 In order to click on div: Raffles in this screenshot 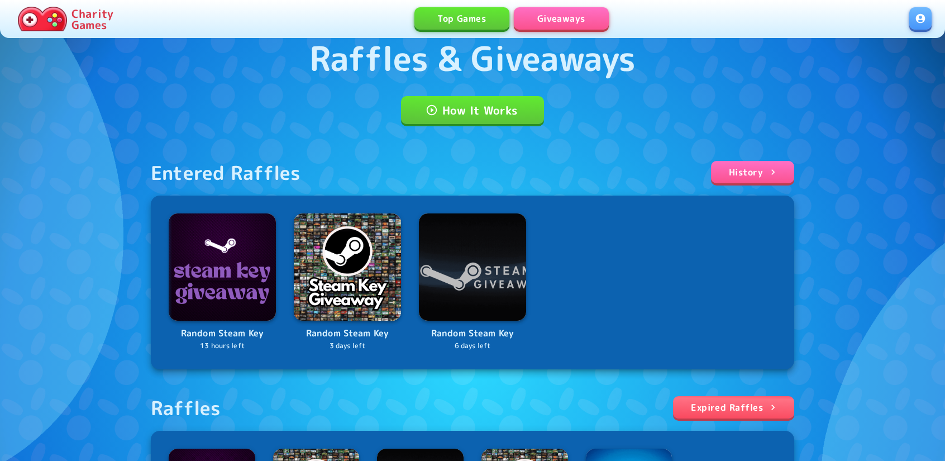, I will do `click(186, 408)`.